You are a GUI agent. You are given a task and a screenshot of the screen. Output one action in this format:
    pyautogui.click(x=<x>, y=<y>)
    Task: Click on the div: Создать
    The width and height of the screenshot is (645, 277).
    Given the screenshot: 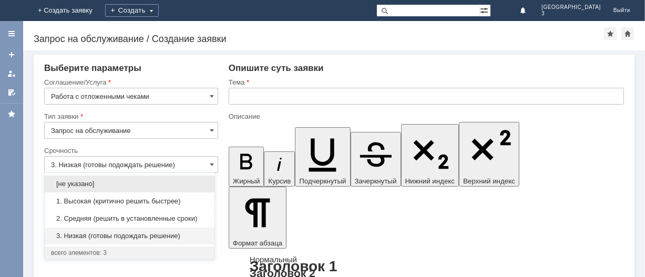 What is the action you would take?
    pyautogui.click(x=132, y=11)
    